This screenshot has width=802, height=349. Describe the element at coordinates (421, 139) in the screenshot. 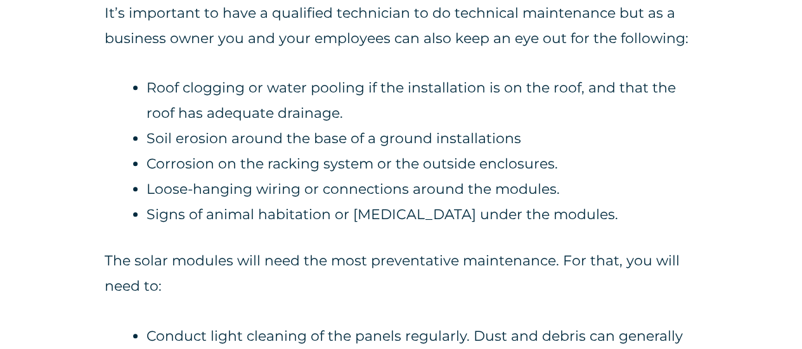

I see `li: Soil erosion around the base of a ground installations` at that location.